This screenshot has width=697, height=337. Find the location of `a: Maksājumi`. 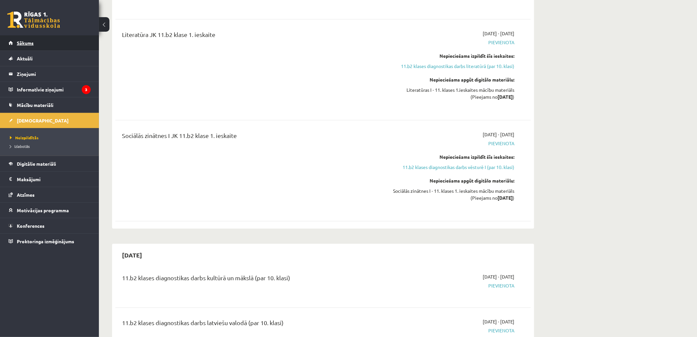

a: Maksājumi is located at coordinates (49, 179).